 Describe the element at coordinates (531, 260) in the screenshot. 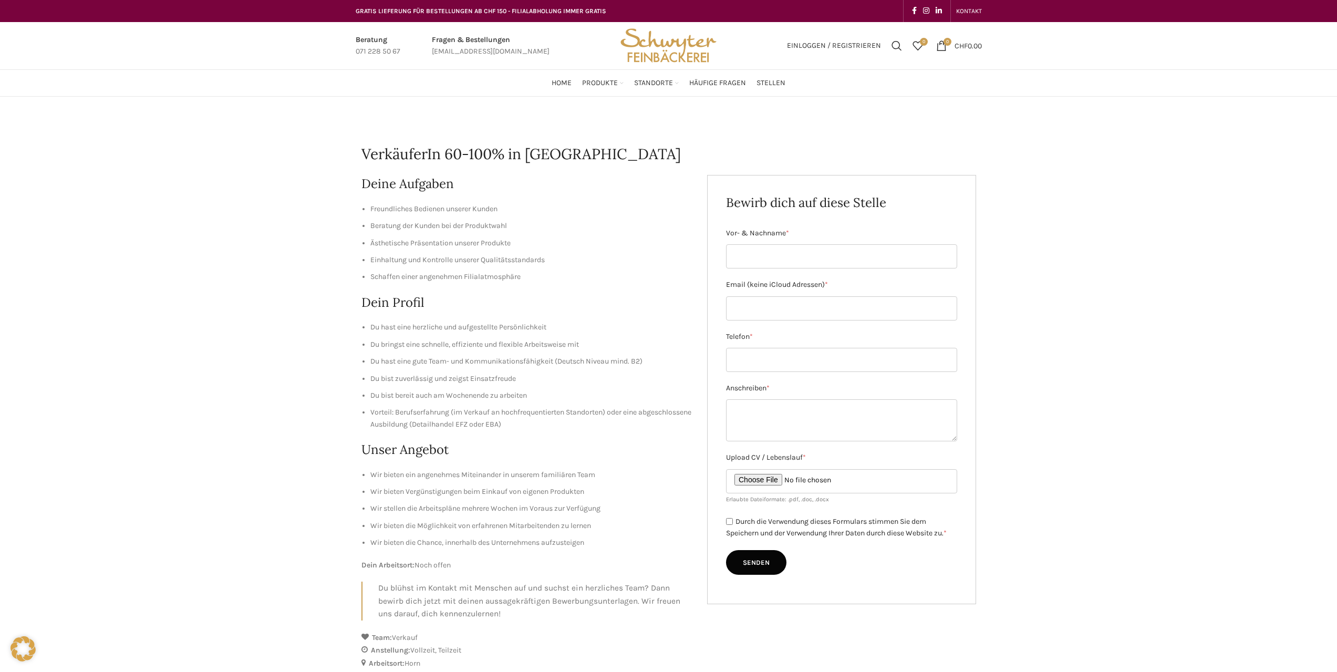

I see `li: Einhaltung und Kontrolle unserer Qualitätsstandards` at that location.